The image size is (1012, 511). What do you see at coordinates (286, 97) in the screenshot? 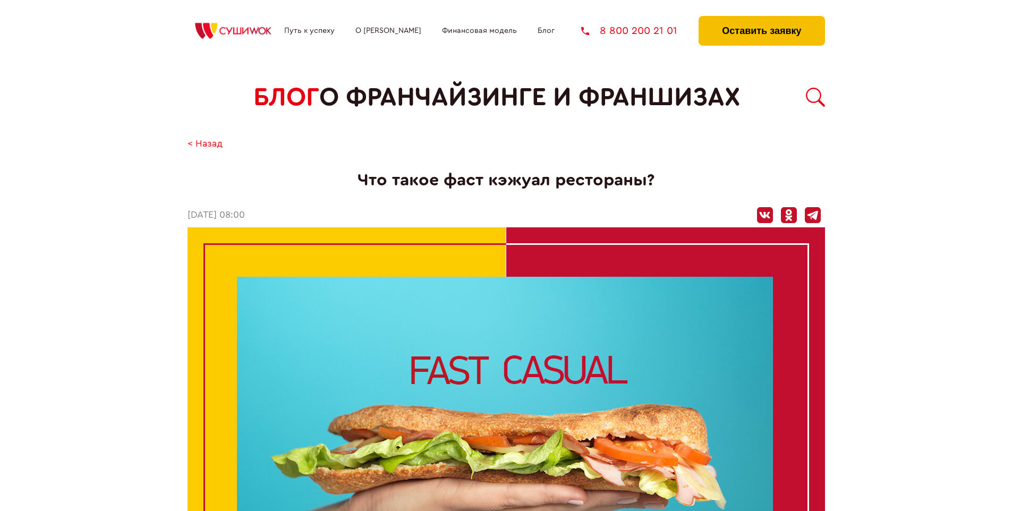
I see `span: БЛОГ` at bounding box center [286, 97].